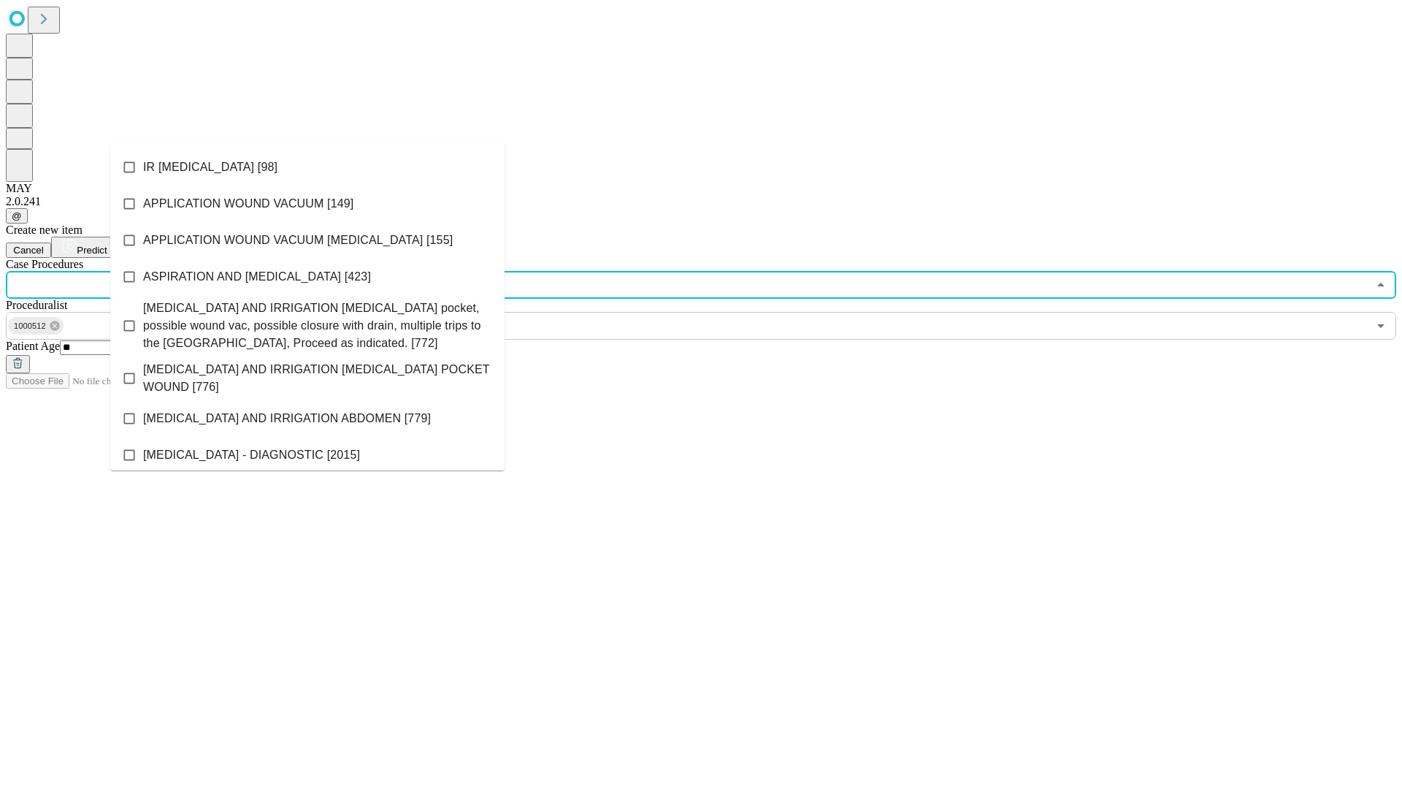 This screenshot has height=789, width=1402. What do you see at coordinates (28, 250) in the screenshot?
I see `span: Cancel` at bounding box center [28, 250].